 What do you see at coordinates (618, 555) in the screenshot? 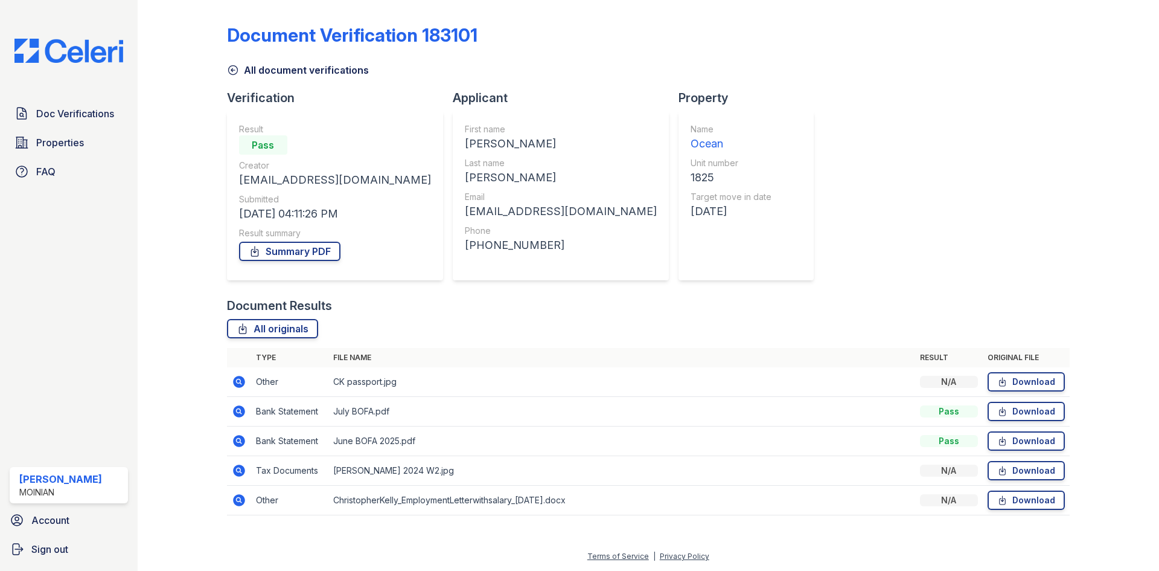
I see `a: Terms of Service` at bounding box center [618, 555].